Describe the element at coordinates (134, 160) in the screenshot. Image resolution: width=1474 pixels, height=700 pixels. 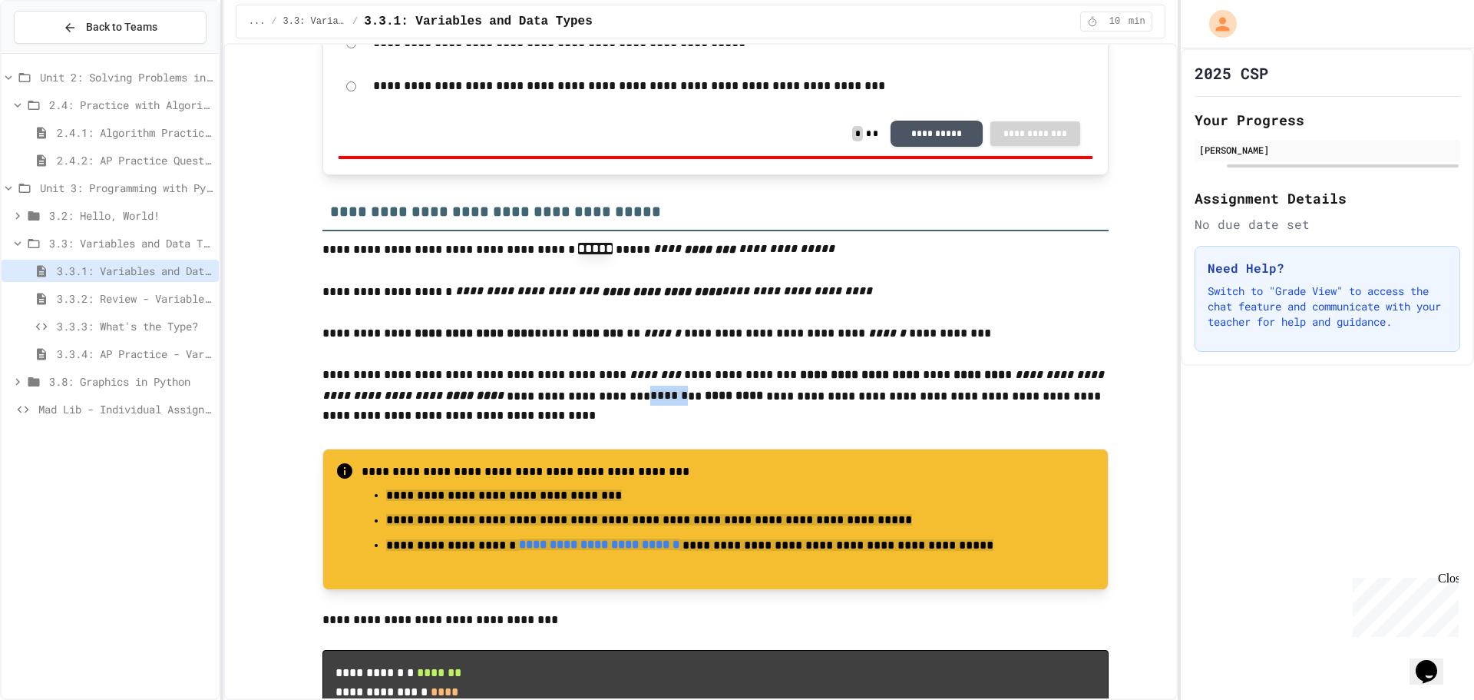
I see `span: 2.4.2: AP Practice Questions` at that location.